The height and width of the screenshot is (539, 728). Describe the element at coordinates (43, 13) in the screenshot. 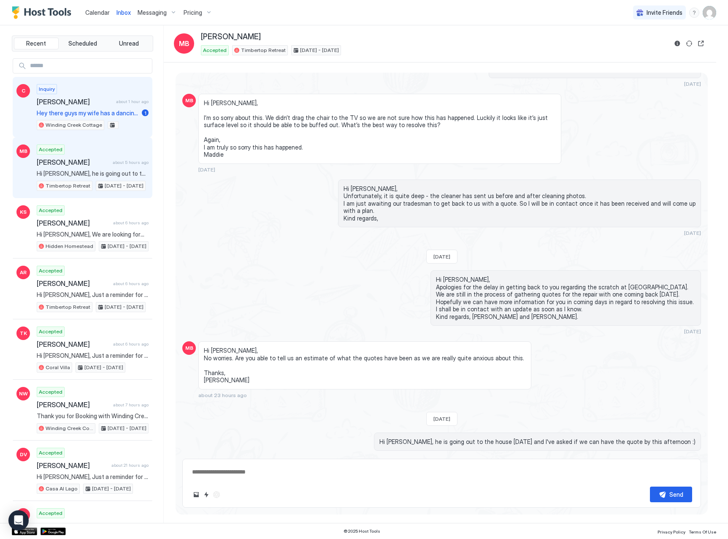

I see `div: Host Tools Logo` at that location.